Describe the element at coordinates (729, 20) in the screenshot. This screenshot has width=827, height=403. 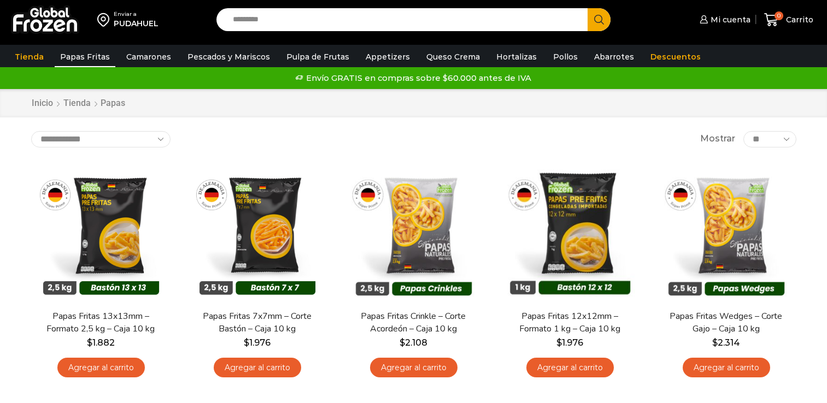
I see `span: Mi cuenta` at that location.